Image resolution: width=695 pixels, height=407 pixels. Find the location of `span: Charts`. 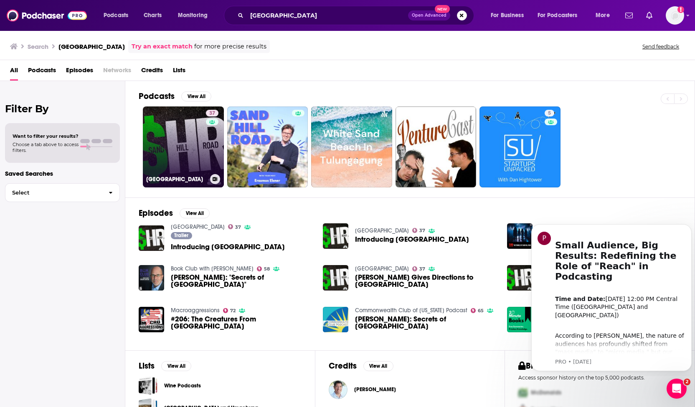

span: Charts is located at coordinates (152, 15).